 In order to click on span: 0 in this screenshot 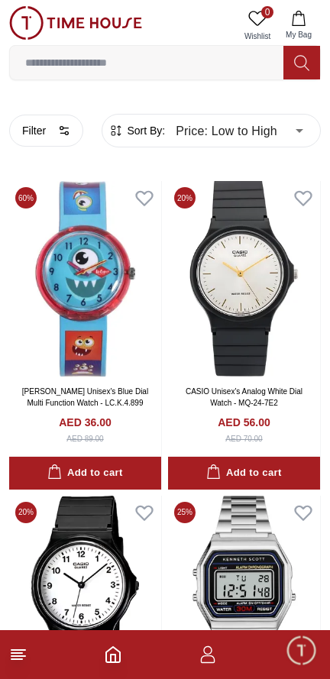, I will do `click(267, 12)`.